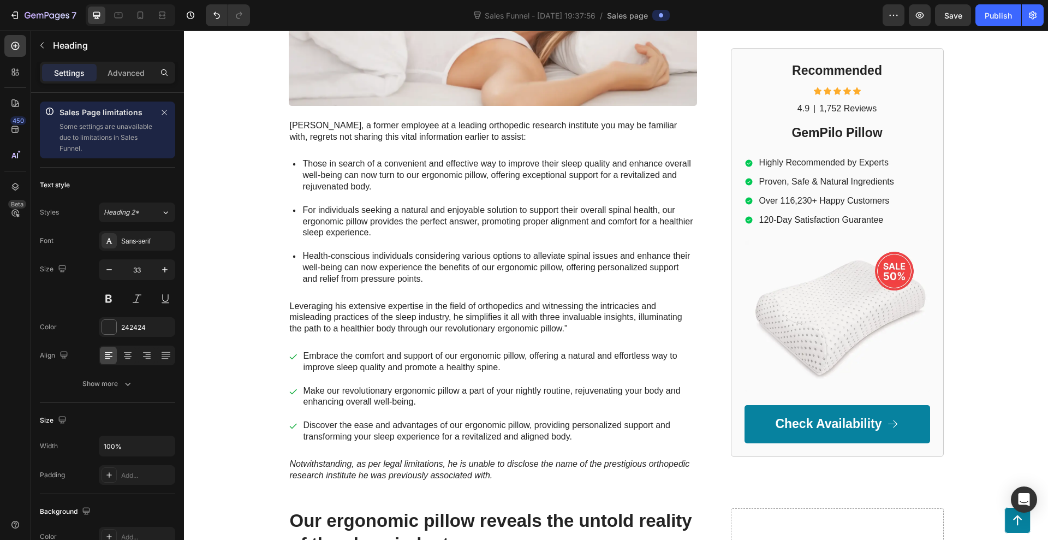 The height and width of the screenshot is (540, 1048). I want to click on p: Check Availability, so click(644, 393).